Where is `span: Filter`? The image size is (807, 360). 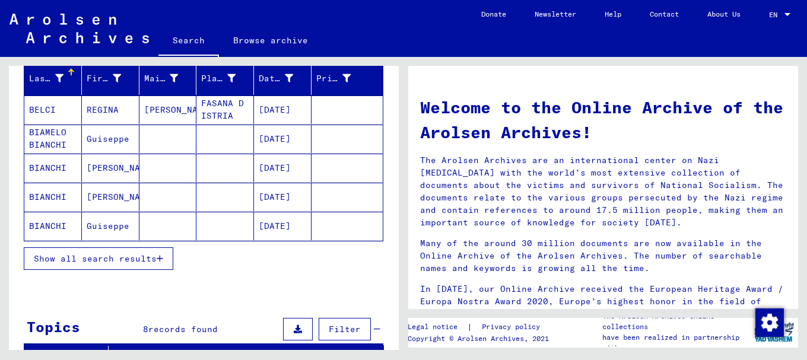
span: Filter is located at coordinates (345, 329).